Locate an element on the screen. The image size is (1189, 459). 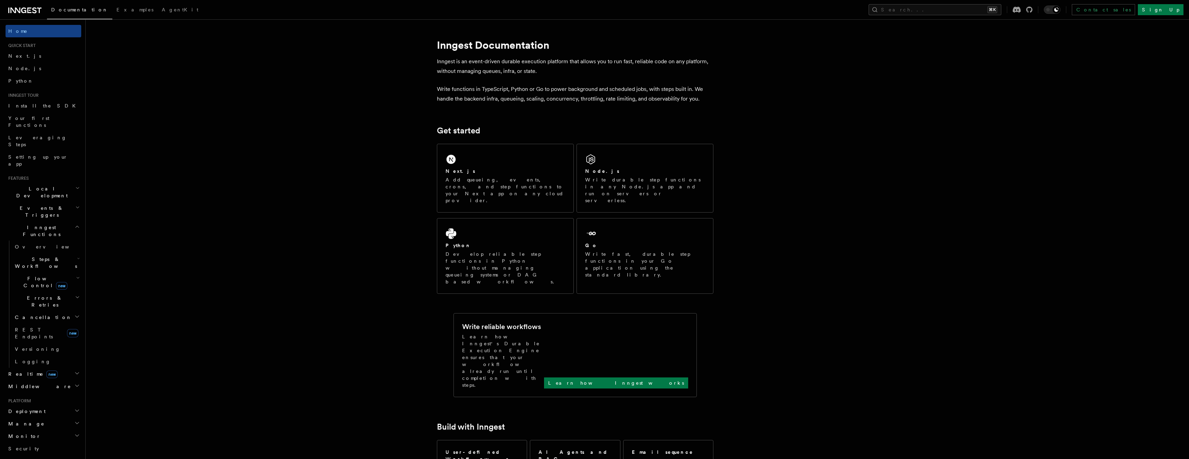
span: Documentation is located at coordinates (79, 10).